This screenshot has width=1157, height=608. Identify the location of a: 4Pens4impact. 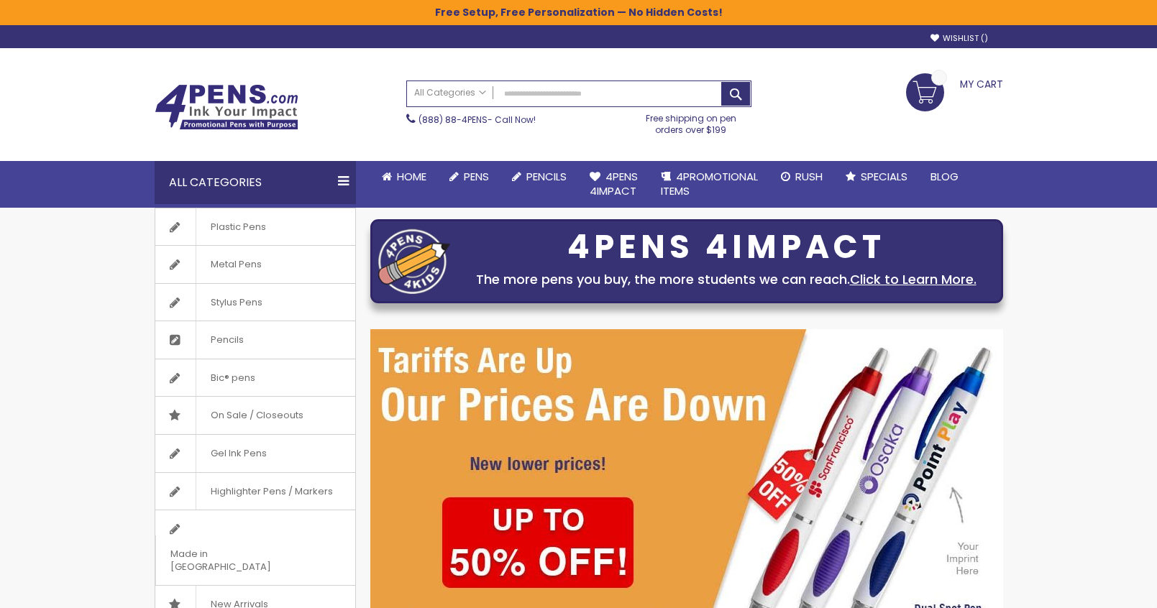
(614, 184).